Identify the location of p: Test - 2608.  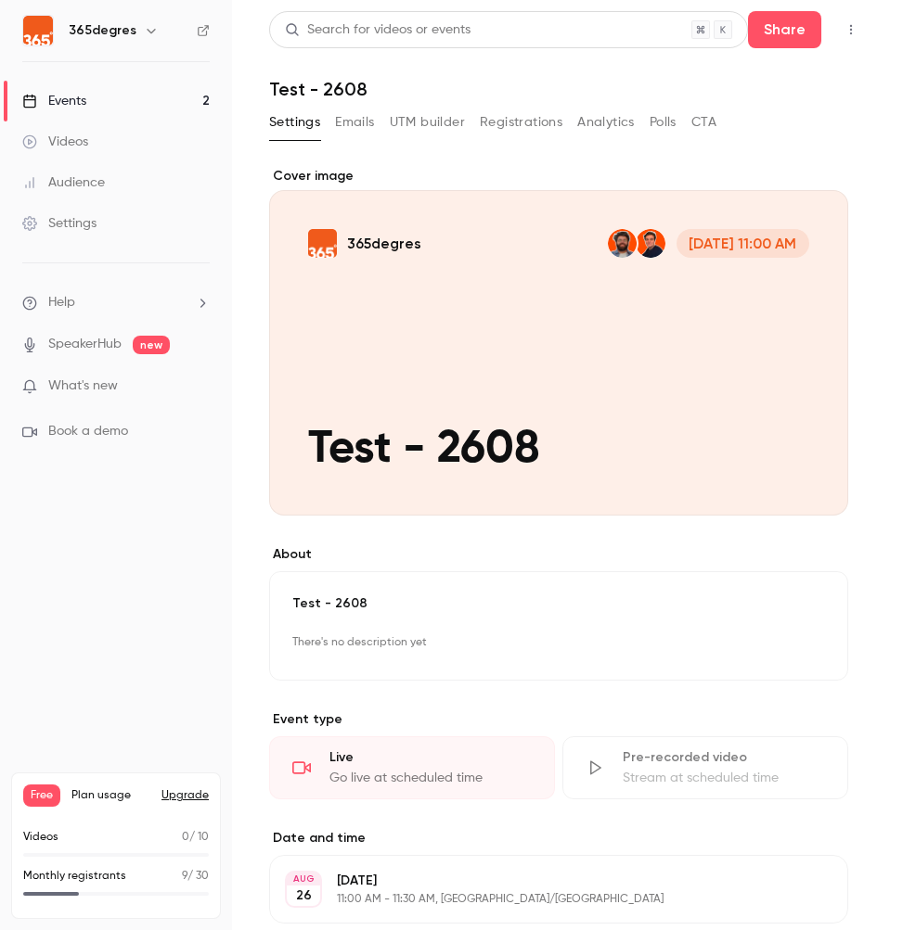
(558, 604).